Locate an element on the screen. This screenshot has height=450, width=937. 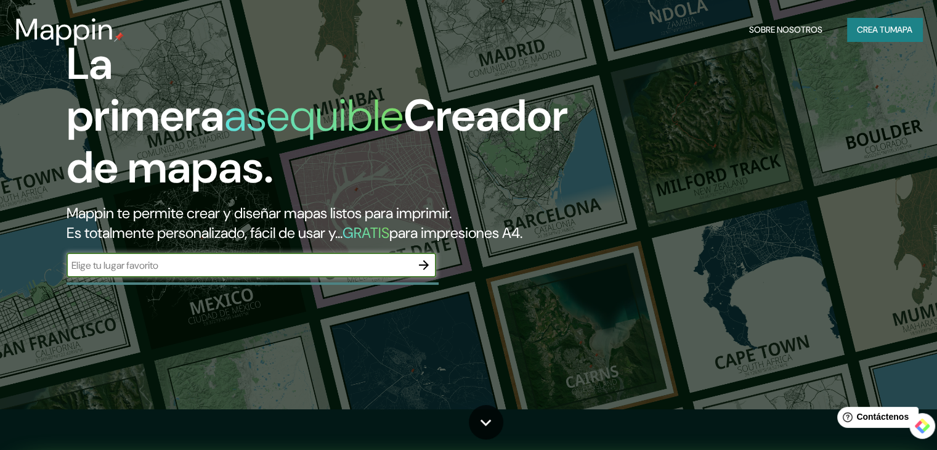
font: La primera is located at coordinates (145, 89).